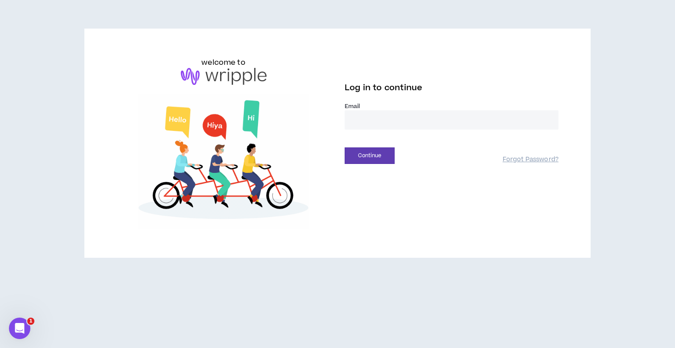 The image size is (675, 348). Describe the element at coordinates (370, 155) in the screenshot. I see `button: Continue` at that location.